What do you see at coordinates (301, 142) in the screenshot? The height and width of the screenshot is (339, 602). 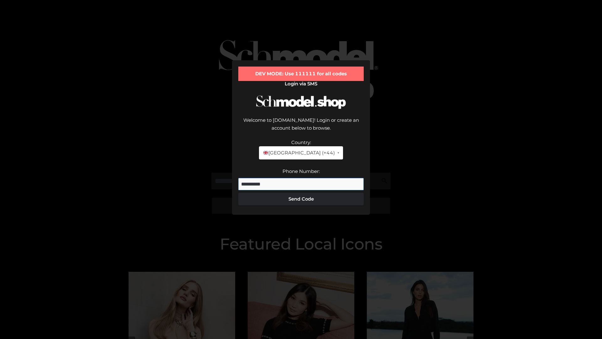 I see `label: Country:` at bounding box center [301, 142].